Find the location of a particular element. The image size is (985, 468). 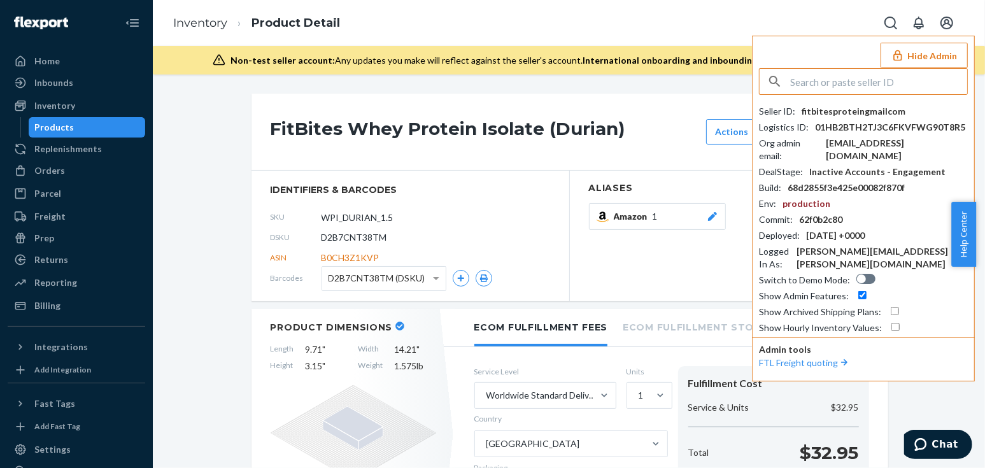

div: Billing is located at coordinates (47, 306).